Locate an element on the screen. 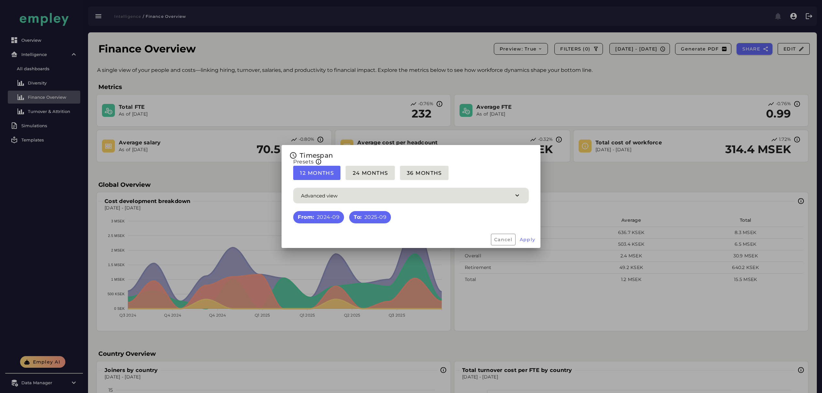  span: Apply is located at coordinates (527, 239).